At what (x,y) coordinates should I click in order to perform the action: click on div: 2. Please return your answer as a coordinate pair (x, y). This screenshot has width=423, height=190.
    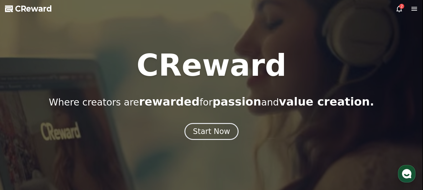
    Looking at the image, I should click on (402, 6).